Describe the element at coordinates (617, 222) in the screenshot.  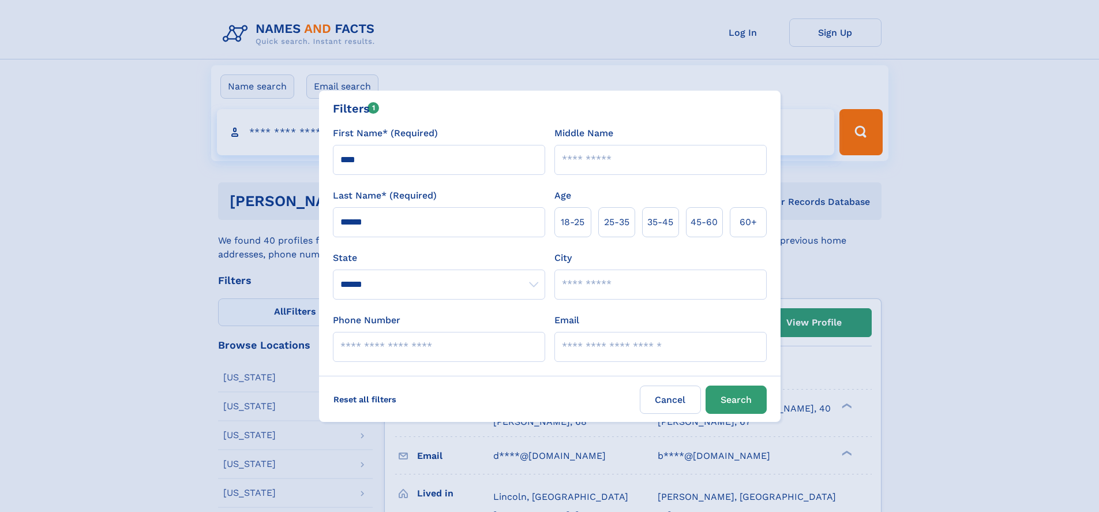
I see `span: 25‑35` at that location.